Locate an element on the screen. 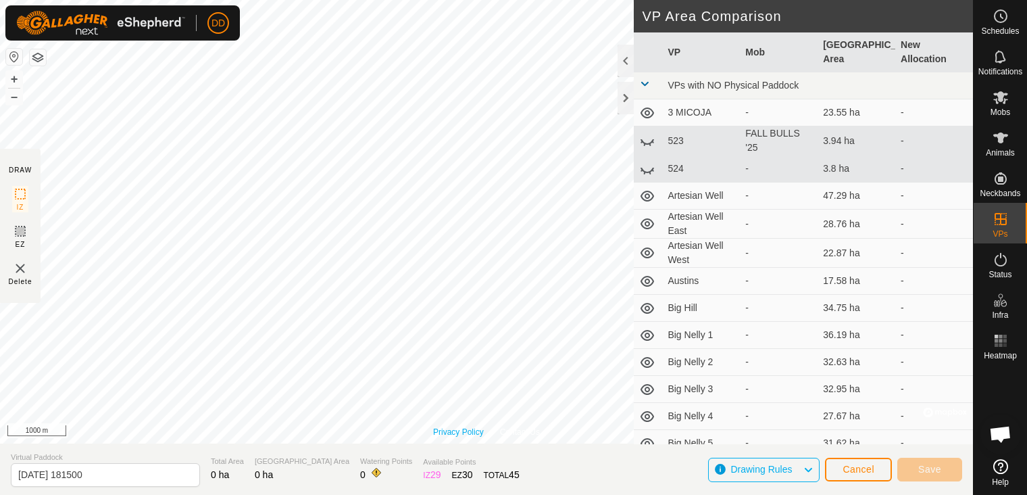 The width and height of the screenshot is (1027, 495). button: Reset Map is located at coordinates (14, 57).